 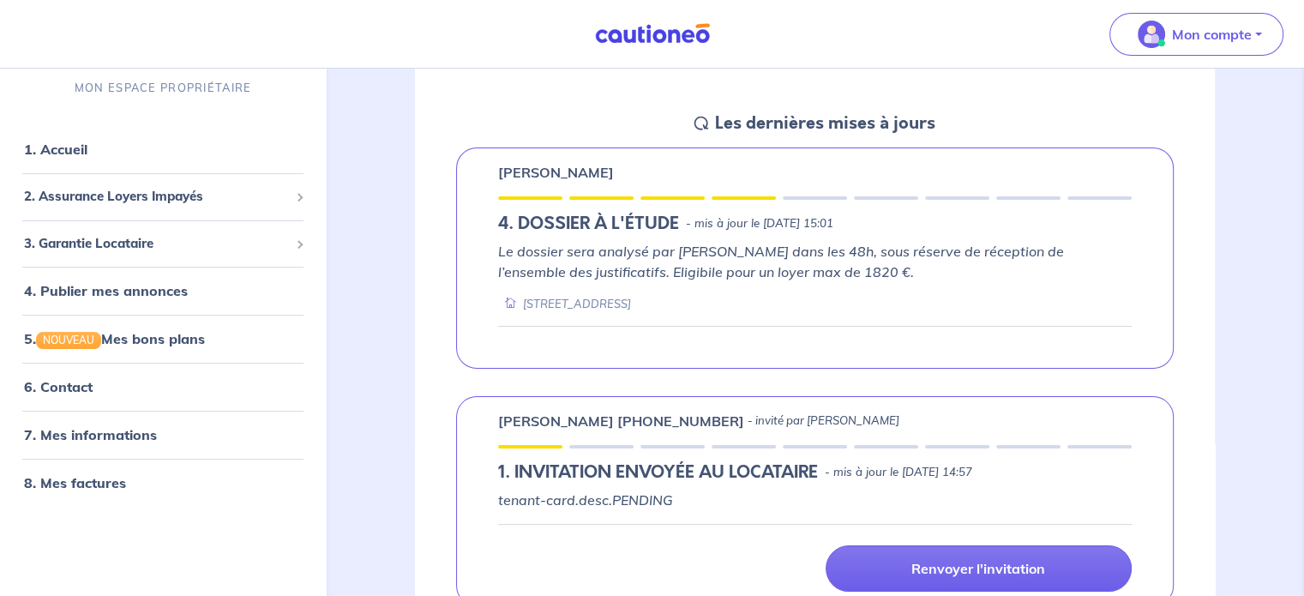 What do you see at coordinates (90, 436) in the screenshot?
I see `a: 7. Mes informations` at bounding box center [90, 436].